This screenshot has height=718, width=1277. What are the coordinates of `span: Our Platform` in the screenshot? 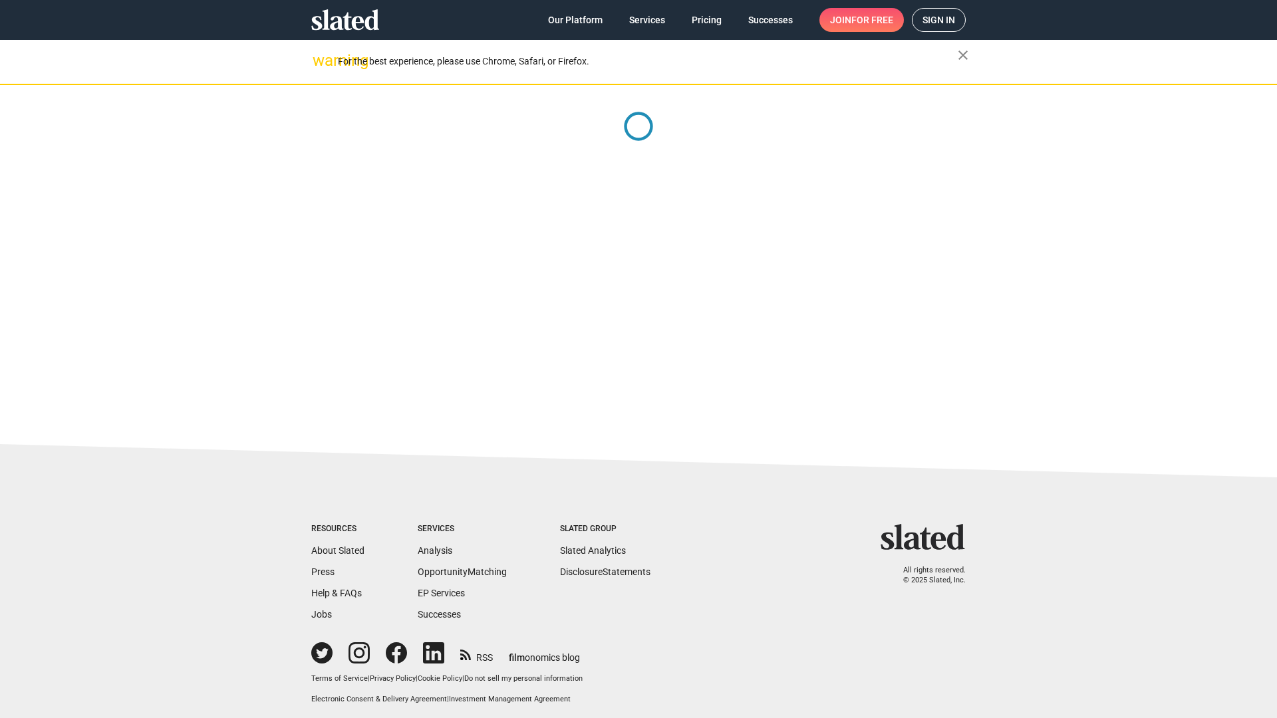 It's located at (575, 20).